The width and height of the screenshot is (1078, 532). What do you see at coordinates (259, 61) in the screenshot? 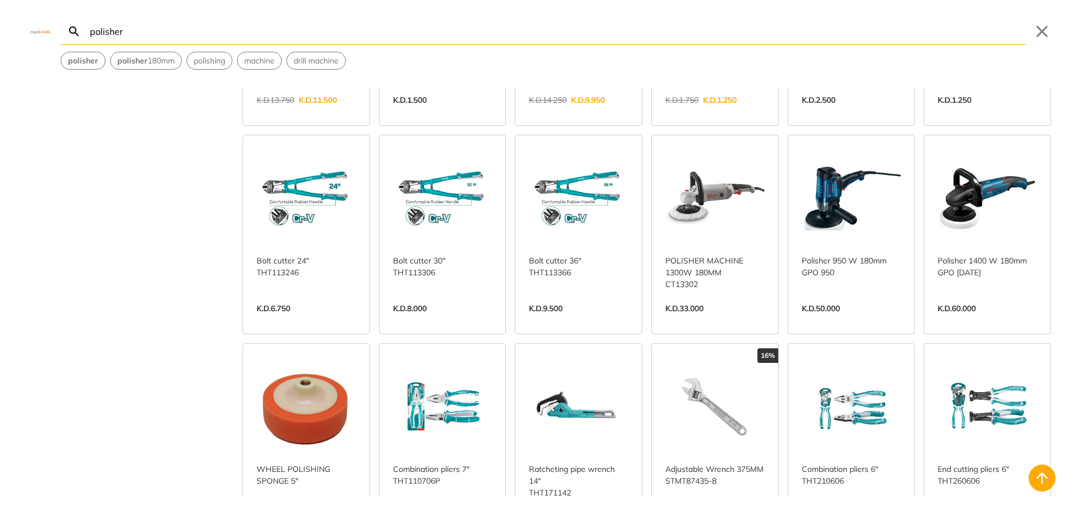
I see `span: machine` at bounding box center [259, 61].